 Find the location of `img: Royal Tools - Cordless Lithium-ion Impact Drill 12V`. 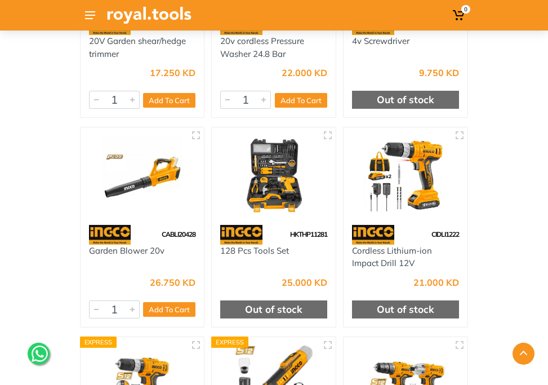

img: Royal Tools - Cordless Lithium-ion Impact Drill 12V is located at coordinates (405, 176).